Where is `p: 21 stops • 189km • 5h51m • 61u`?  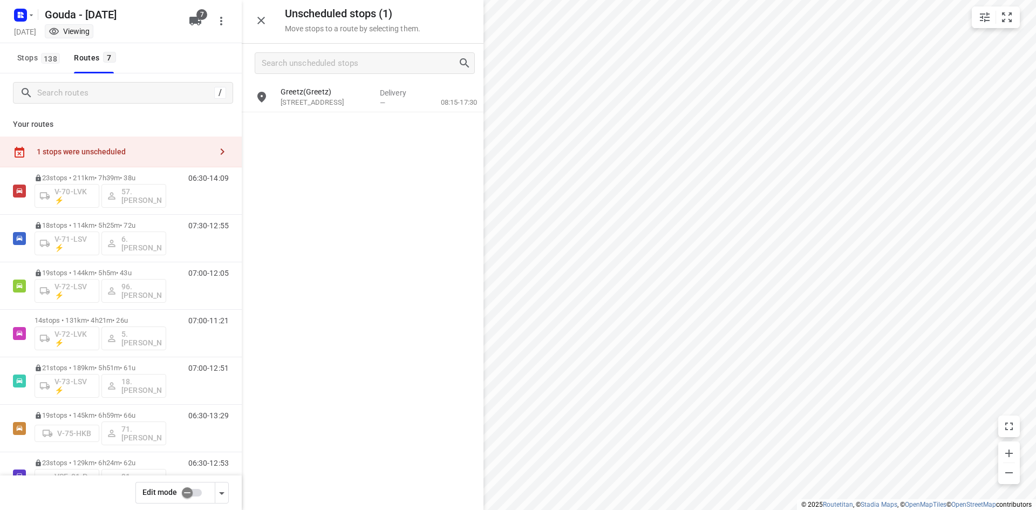
p: 21 stops • 189km • 5h51m • 61u is located at coordinates (100, 368).